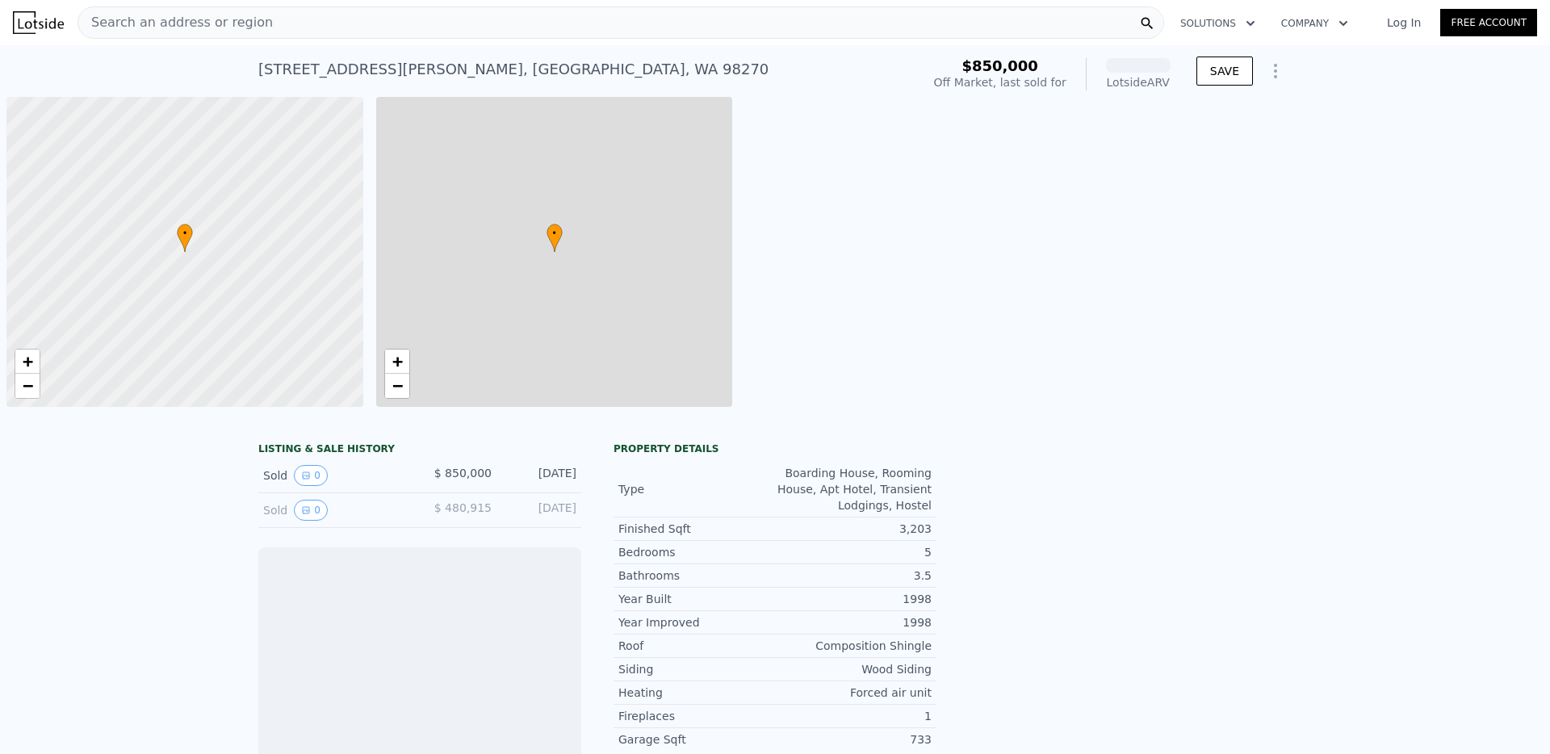 The height and width of the screenshot is (754, 1550). What do you see at coordinates (697, 599) in the screenshot?
I see `div: Year Built` at bounding box center [697, 599].